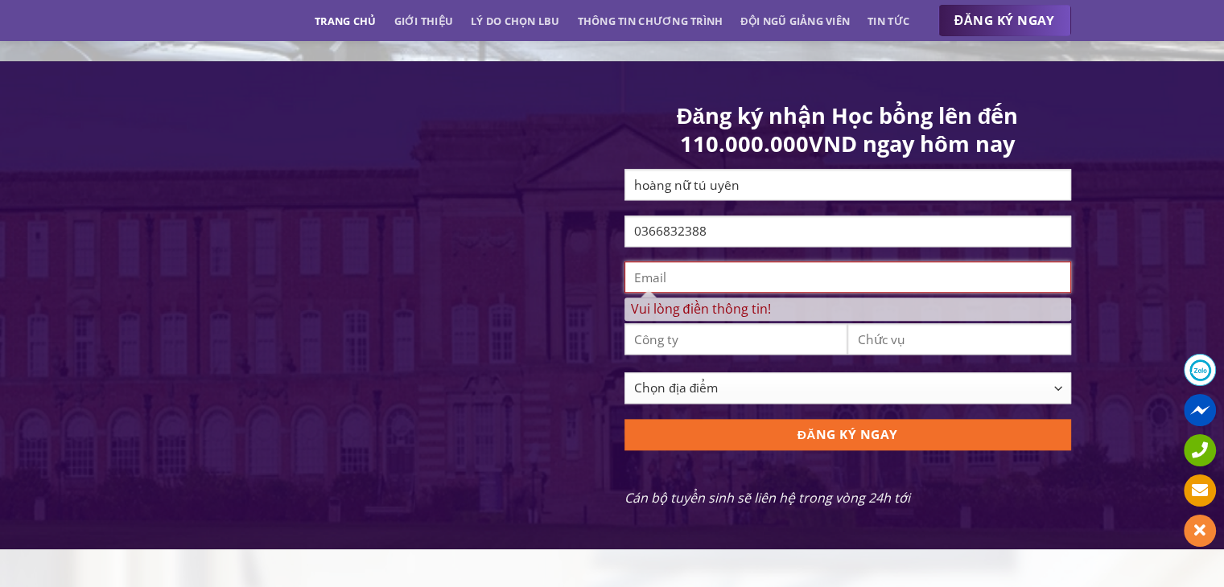 The height and width of the screenshot is (587, 1224). I want to click on input: ĐĂNG KÝ NGAY, so click(847, 434).